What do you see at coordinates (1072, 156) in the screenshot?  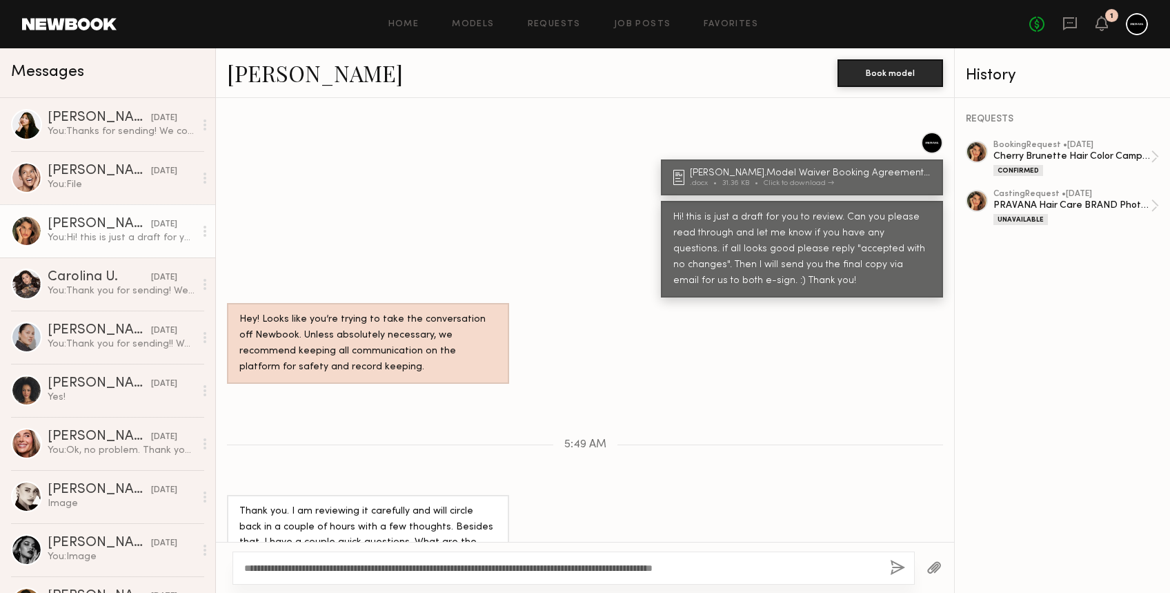 I see `div: Cherry Brunette Hair Color Campaign - PRAVANA` at bounding box center [1072, 156].